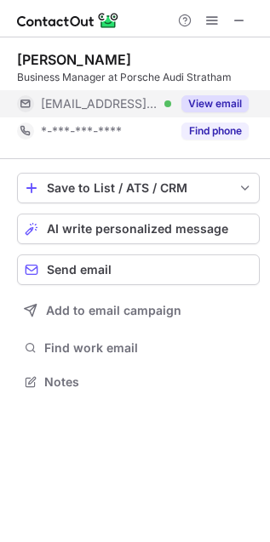  What do you see at coordinates (137, 229) in the screenshot?
I see `span: AI write personalized message` at bounding box center [137, 229].